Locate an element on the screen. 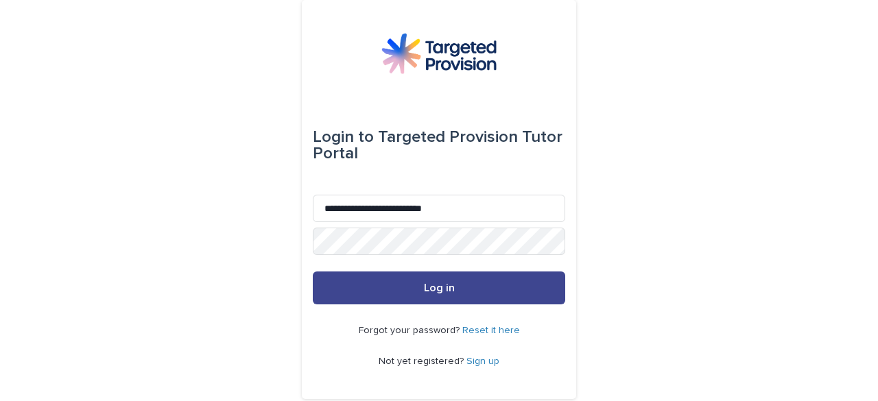  span: Not yet registered? is located at coordinates (422, 361).